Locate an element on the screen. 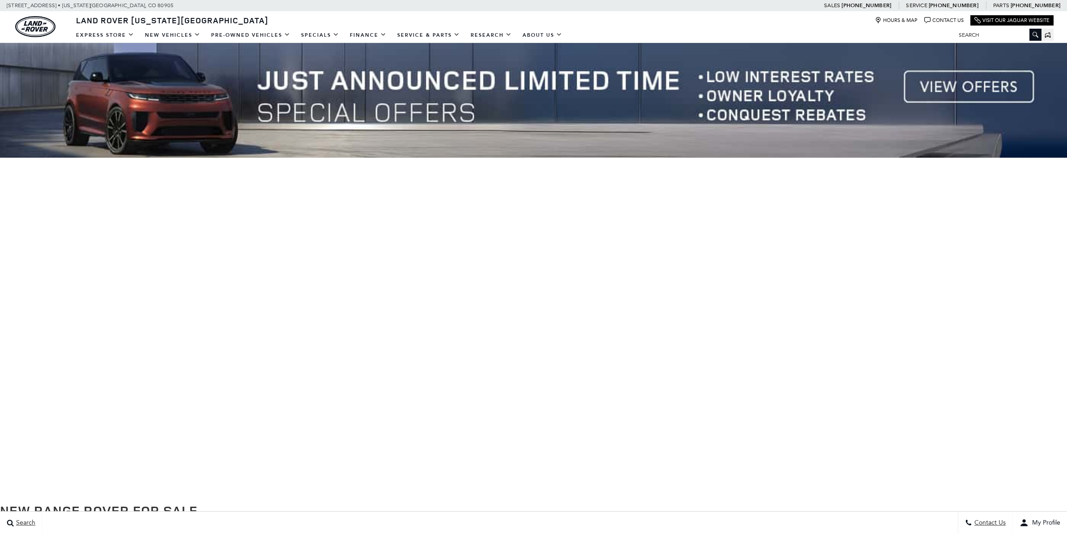 The width and height of the screenshot is (1067, 534). a: New Vehicles is located at coordinates (173, 35).